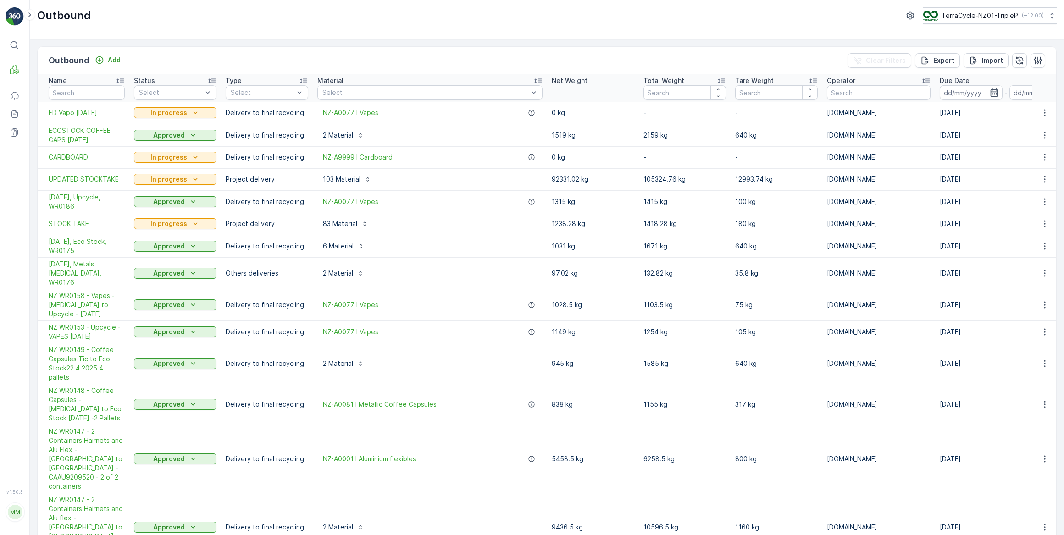  I want to click on p: Net Weight, so click(570, 81).